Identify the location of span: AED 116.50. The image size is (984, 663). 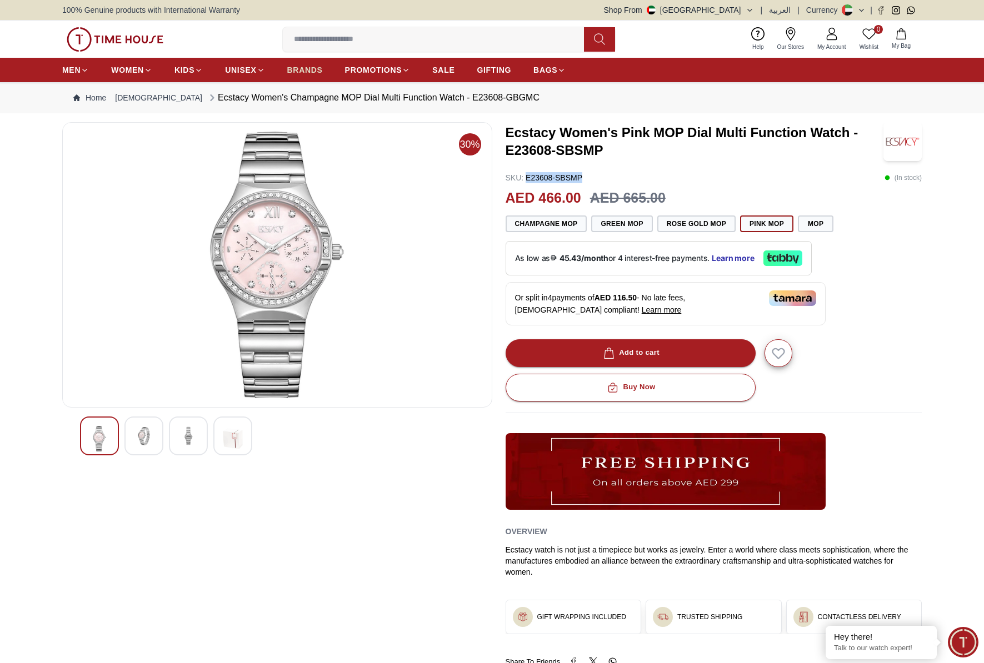
(615, 298).